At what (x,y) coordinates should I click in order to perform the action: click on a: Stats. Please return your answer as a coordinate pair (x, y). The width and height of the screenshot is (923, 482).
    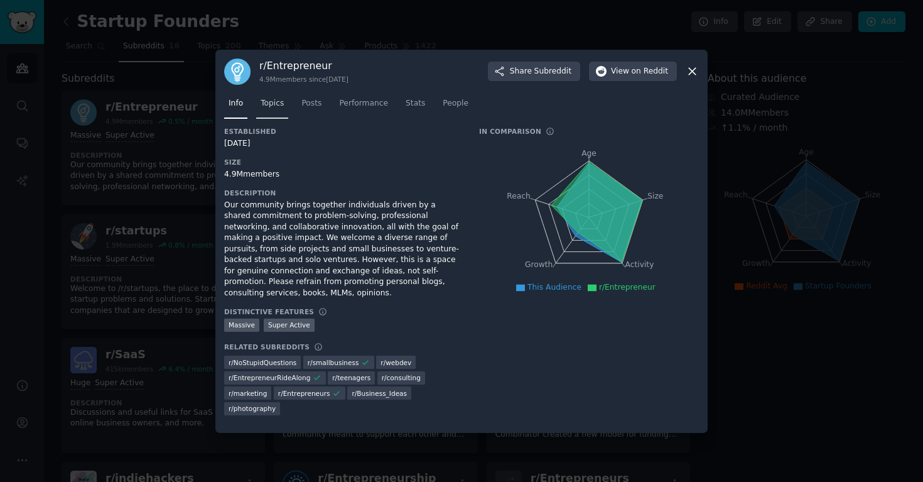
    Looking at the image, I should click on (415, 106).